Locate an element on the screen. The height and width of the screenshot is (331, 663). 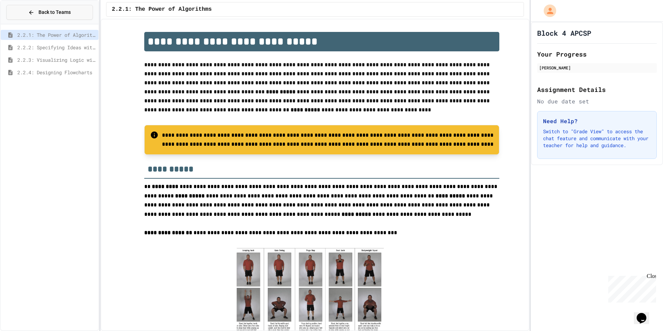
p: Switch to "Grade View" to access the chat feature and communicate with your teacher for help and ... is located at coordinates (597, 138).